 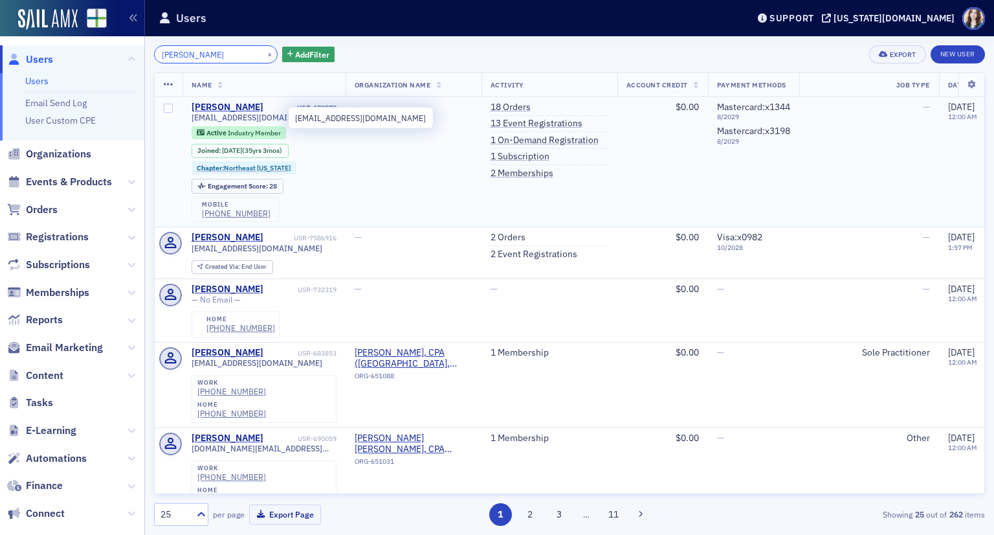 What do you see at coordinates (55, 348) in the screenshot?
I see `a: Email Marketing` at bounding box center [55, 348].